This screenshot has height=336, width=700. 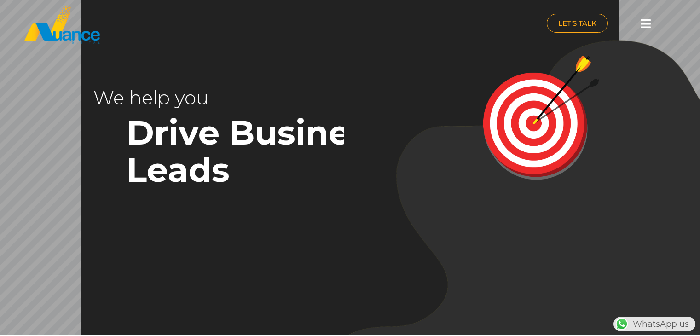 I want to click on rs-layer: Drive Business Leads, so click(x=273, y=151).